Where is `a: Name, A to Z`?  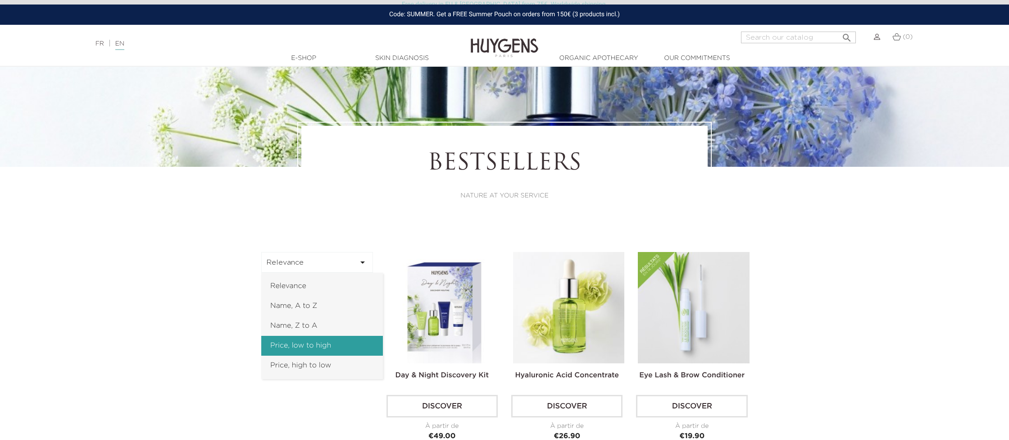
a: Name, A to Z is located at coordinates (322, 306).